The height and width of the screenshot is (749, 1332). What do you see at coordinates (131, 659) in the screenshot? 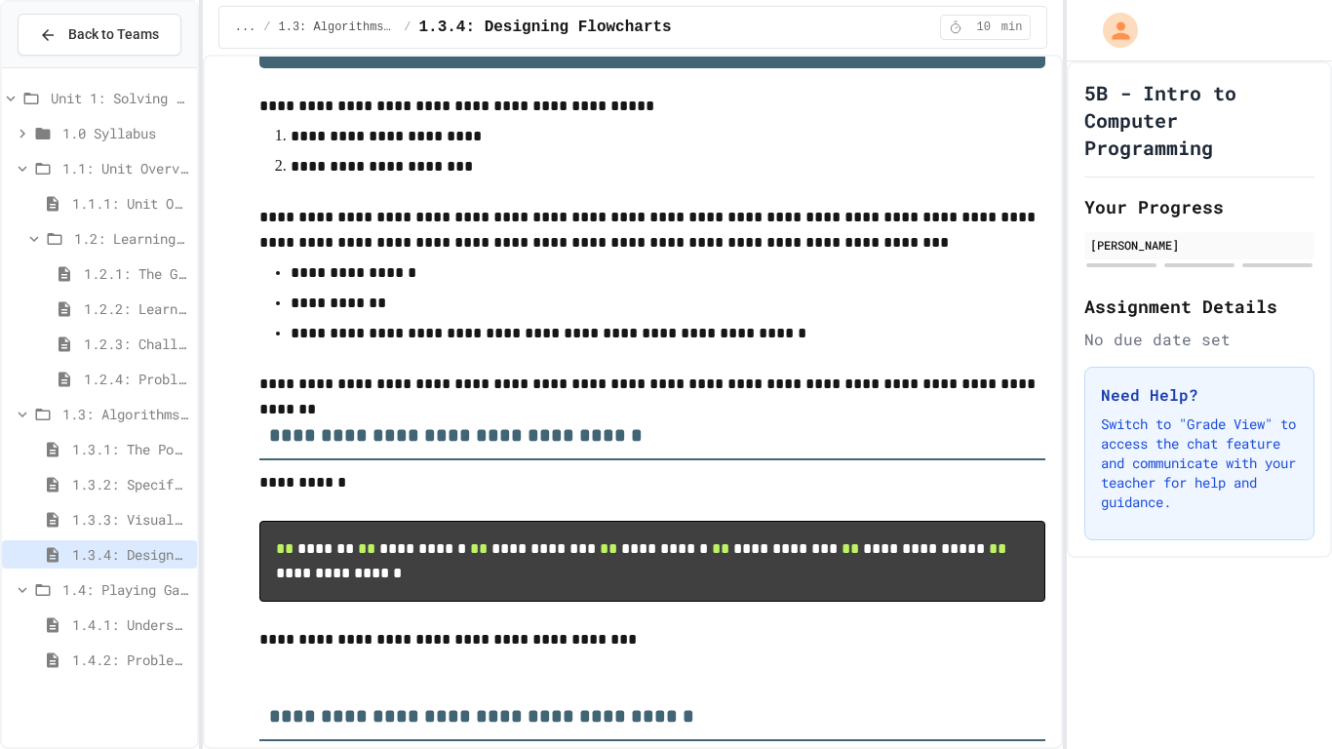
I see `span: 1.4.2: Problem Solving Reflection` at bounding box center [131, 659].